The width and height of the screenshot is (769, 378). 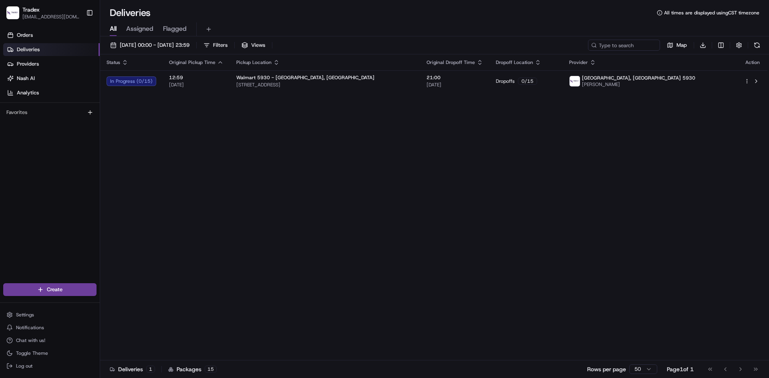 I want to click on span: Deliveries, so click(x=28, y=50).